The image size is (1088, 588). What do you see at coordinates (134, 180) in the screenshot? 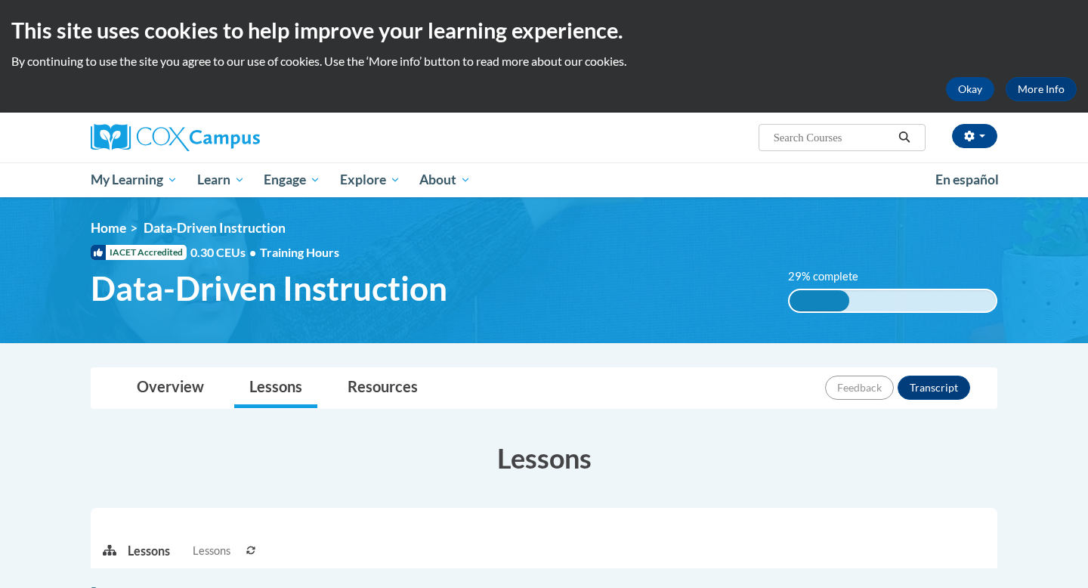
I see `a: My Learning` at bounding box center [134, 180].